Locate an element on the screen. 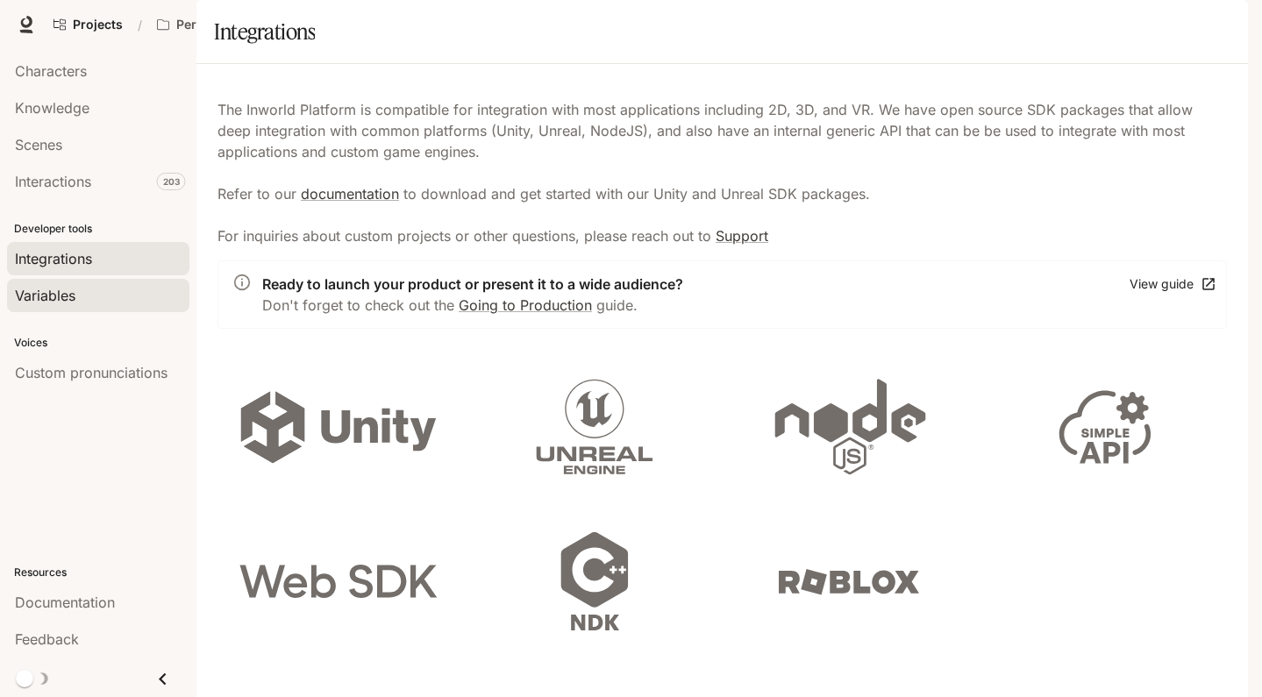 This screenshot has width=1262, height=697. a: documentation is located at coordinates (350, 194).